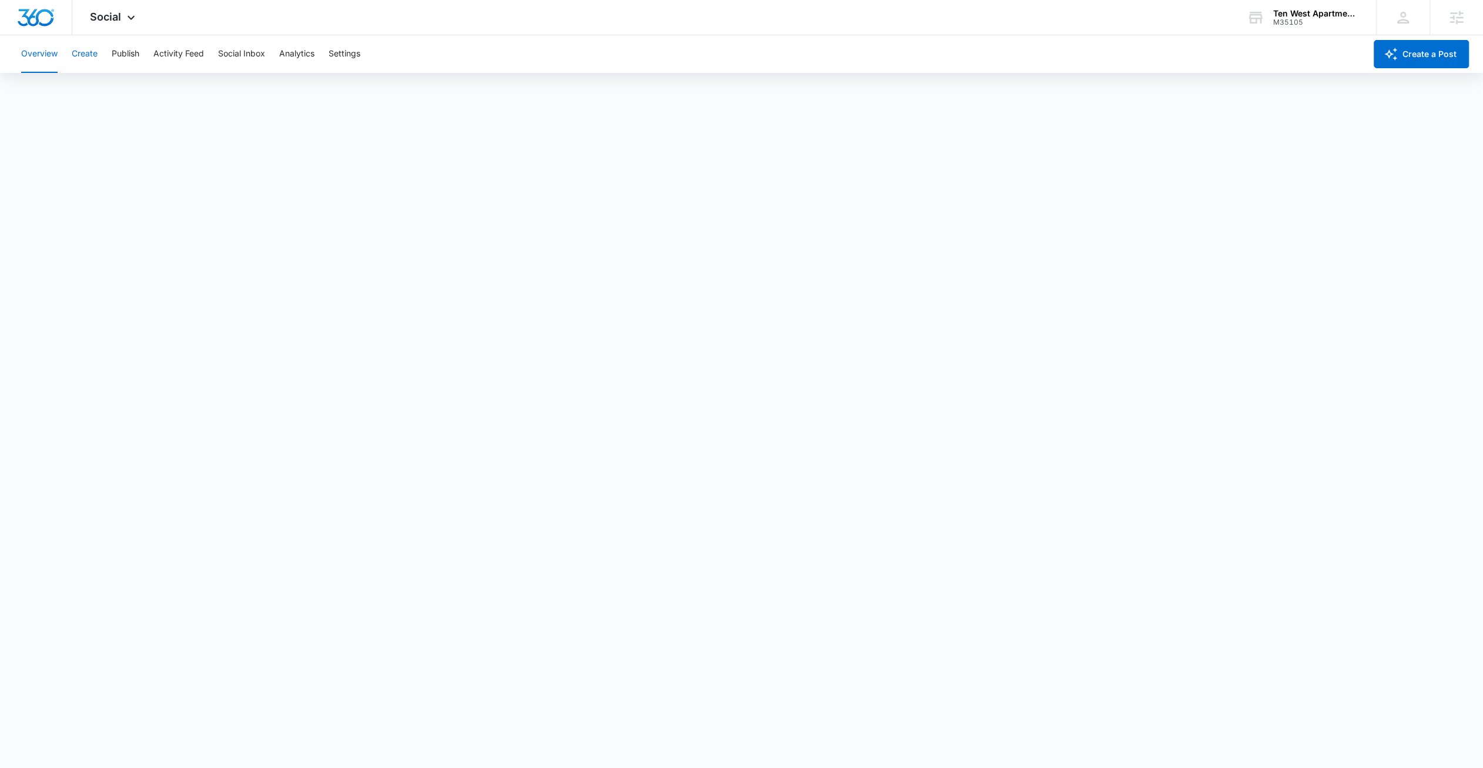 This screenshot has width=1483, height=768. What do you see at coordinates (242, 54) in the screenshot?
I see `button: Social Inbox` at bounding box center [242, 54].